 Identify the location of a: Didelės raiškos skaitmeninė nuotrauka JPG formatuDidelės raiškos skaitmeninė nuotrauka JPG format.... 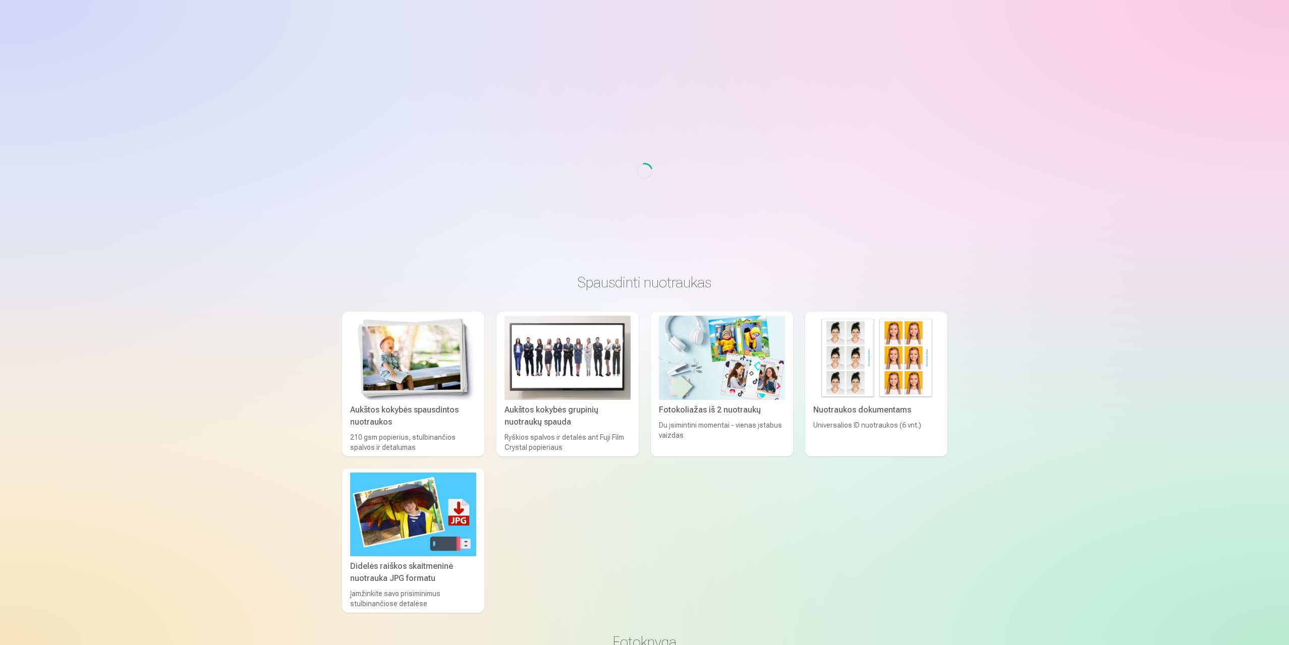
(413, 541).